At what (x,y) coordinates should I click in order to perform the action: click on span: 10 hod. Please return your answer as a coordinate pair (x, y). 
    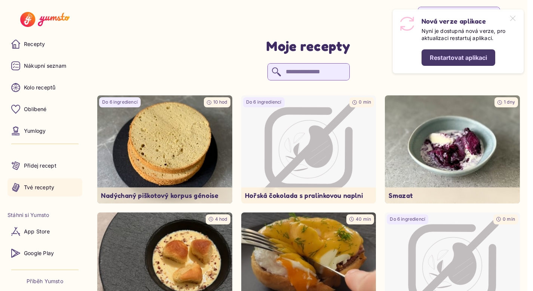
    Looking at the image, I should click on (220, 102).